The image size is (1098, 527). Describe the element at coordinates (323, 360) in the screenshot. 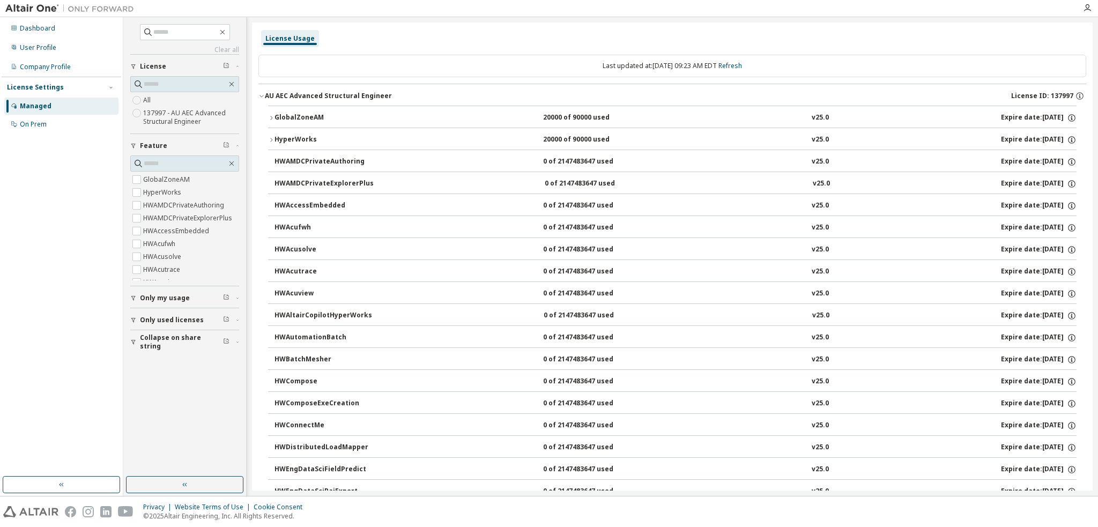

I see `div: HWBatchMesher` at that location.